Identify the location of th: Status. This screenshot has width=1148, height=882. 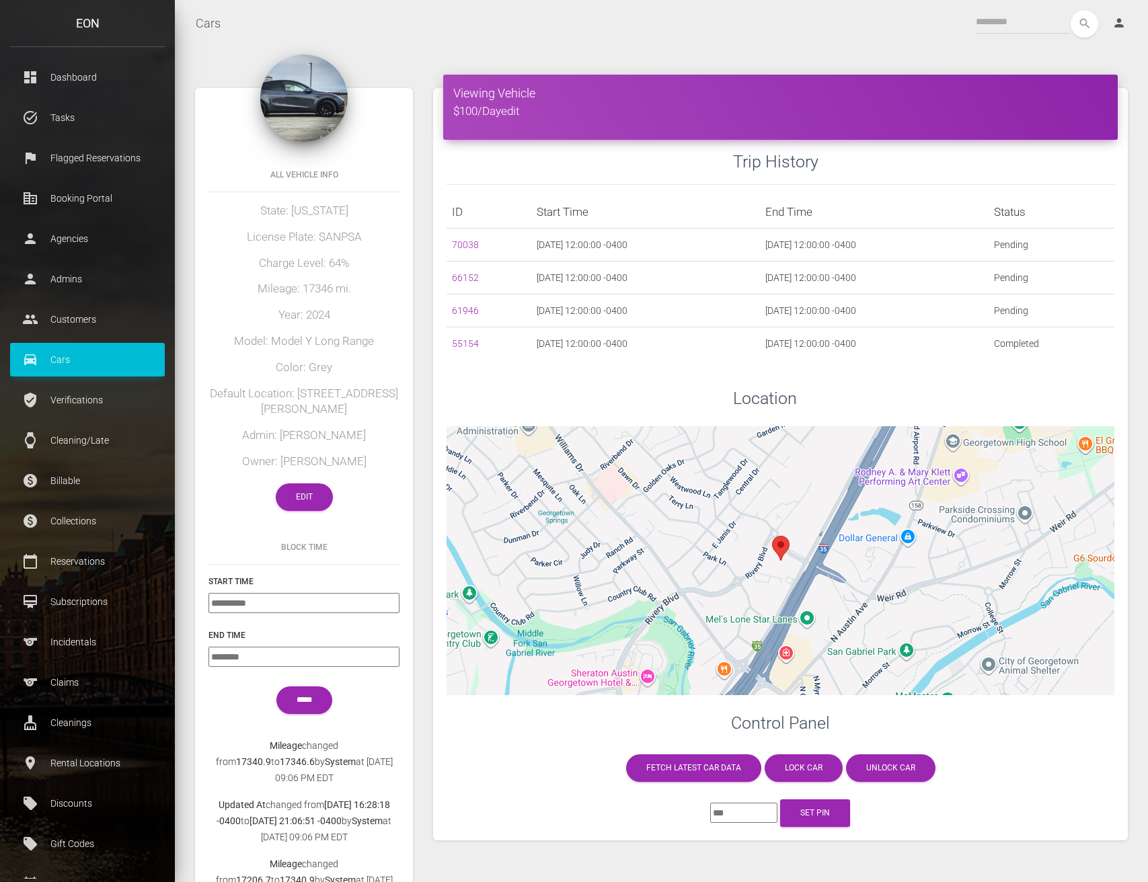
(1051, 212).